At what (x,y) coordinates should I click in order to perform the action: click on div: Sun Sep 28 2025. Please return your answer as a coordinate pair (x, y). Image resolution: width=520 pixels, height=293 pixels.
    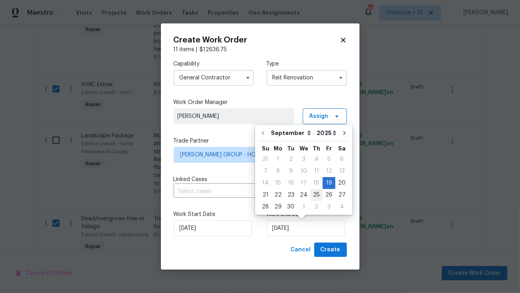
    Looking at the image, I should click on (266, 207).